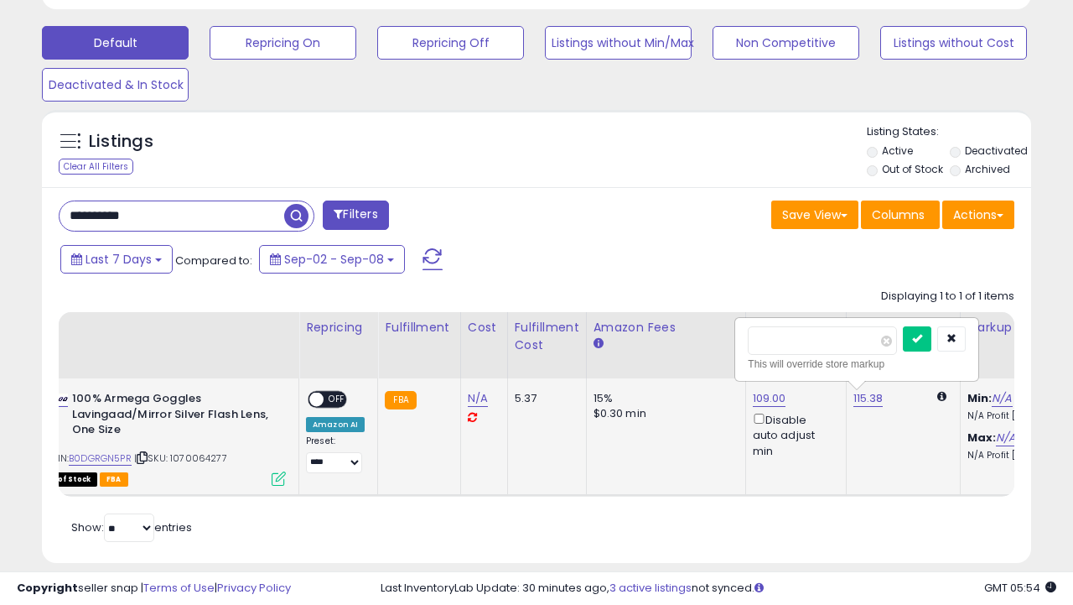 This screenshot has height=605, width=1073. I want to click on span: OFF, so click(337, 399).